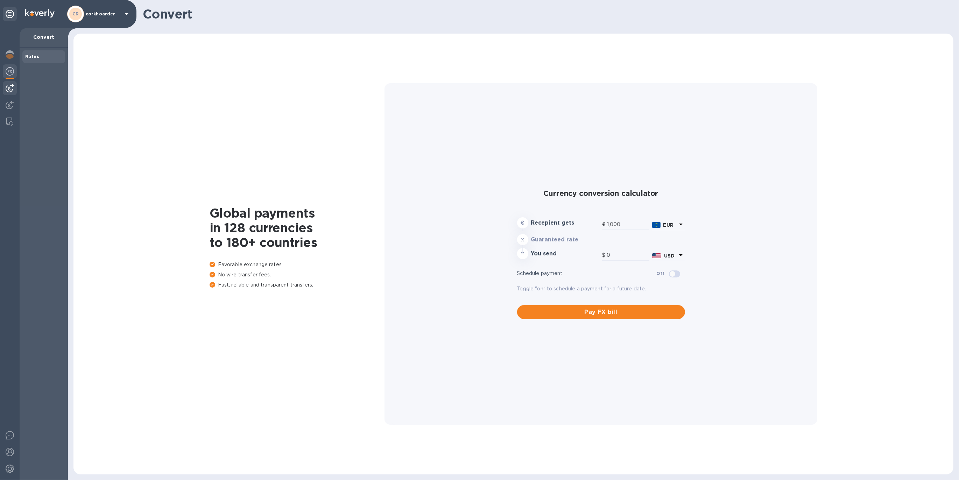 Image resolution: width=959 pixels, height=480 pixels. I want to click on div: Unpin categories, so click(10, 14).